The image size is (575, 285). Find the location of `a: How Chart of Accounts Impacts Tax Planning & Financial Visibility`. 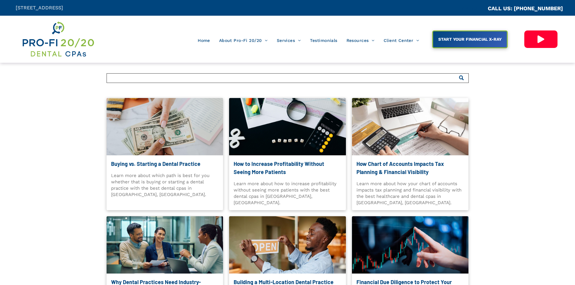

a: How Chart of Accounts Impacts Tax Planning & Financial Visibility is located at coordinates (410, 168).